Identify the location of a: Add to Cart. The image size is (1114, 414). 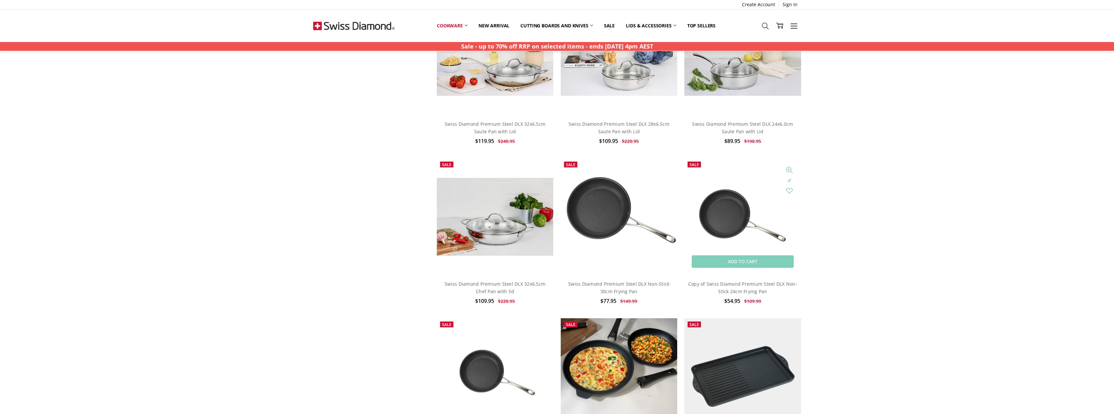
(743, 261).